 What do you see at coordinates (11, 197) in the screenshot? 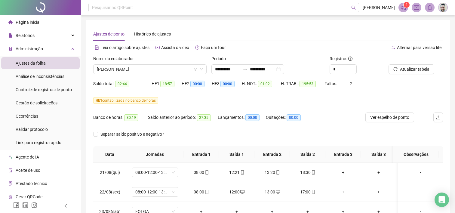
I see `span: qrcode` at bounding box center [11, 197].